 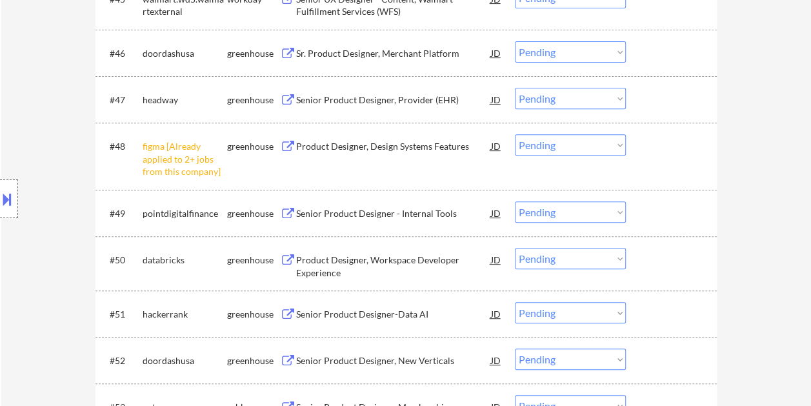 I want to click on div: Senior Product Designer - Internal Tools, so click(x=394, y=214).